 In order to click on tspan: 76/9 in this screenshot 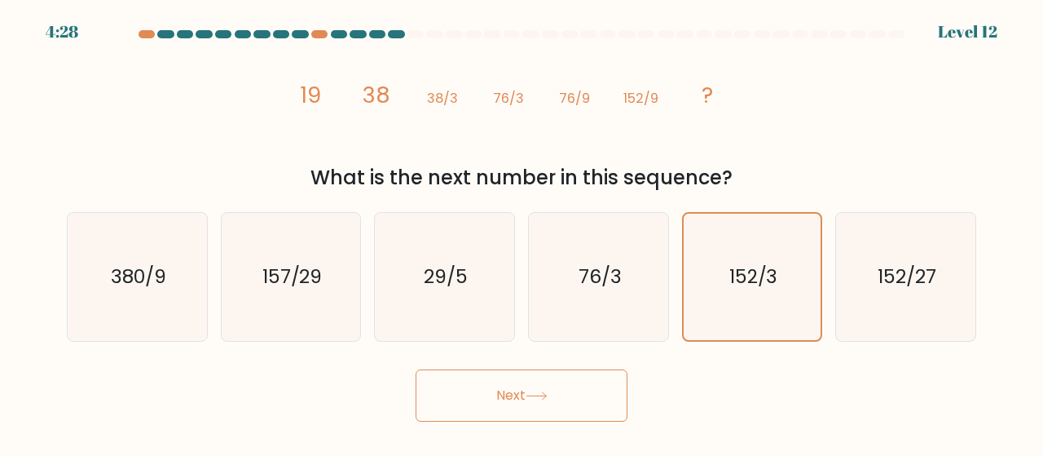, I will do `click(575, 98)`.